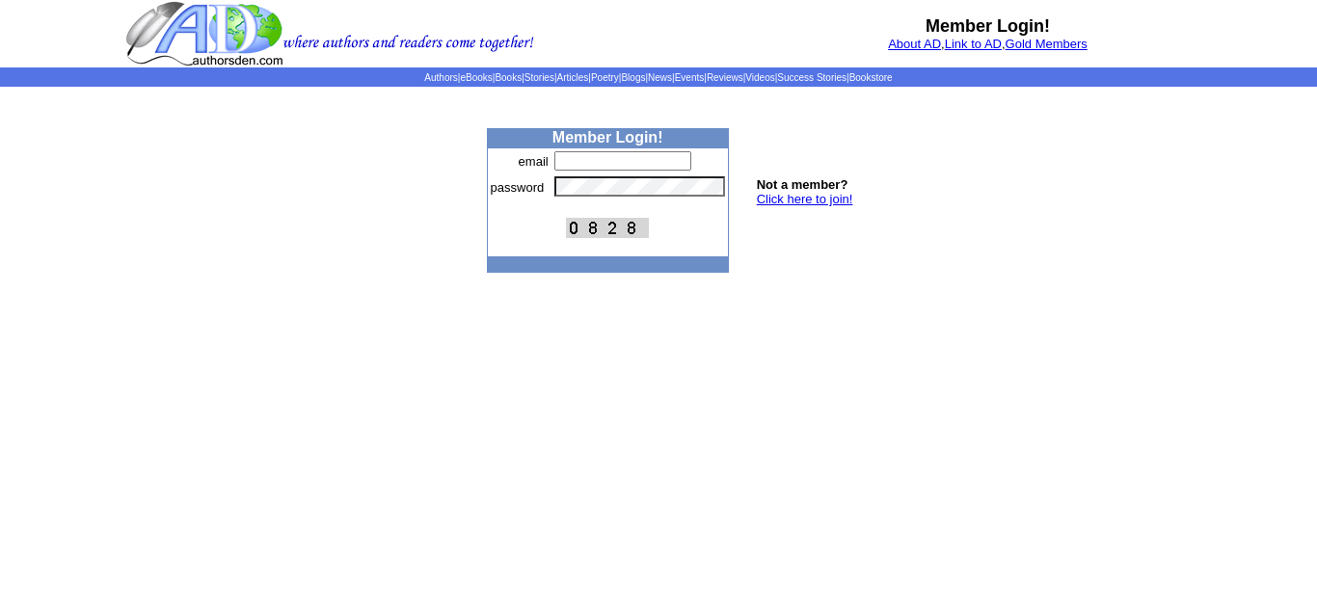 The width and height of the screenshot is (1317, 610). What do you see at coordinates (518, 187) in the screenshot?
I see `font: password` at bounding box center [518, 187].